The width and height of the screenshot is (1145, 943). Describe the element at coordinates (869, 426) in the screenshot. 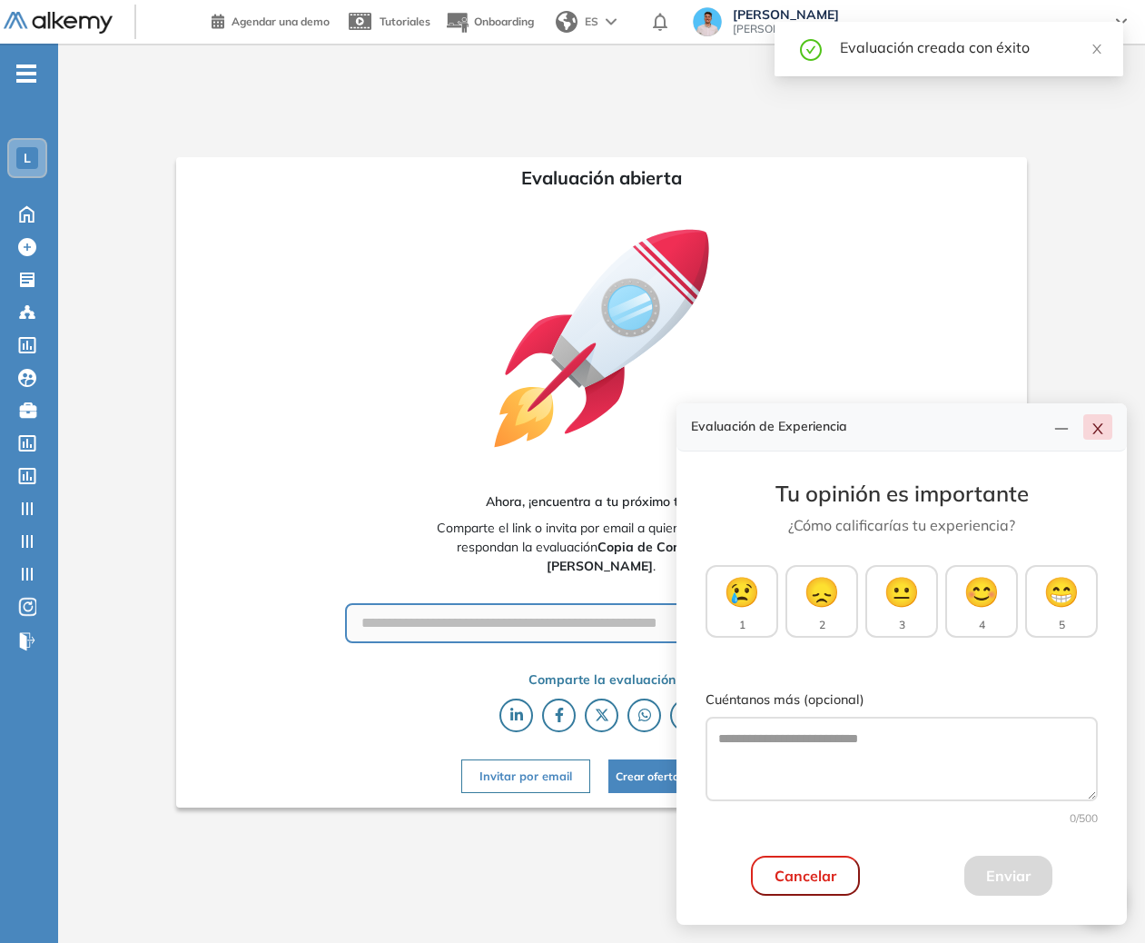

I see `h4: Evaluación de Experiencia` at that location.